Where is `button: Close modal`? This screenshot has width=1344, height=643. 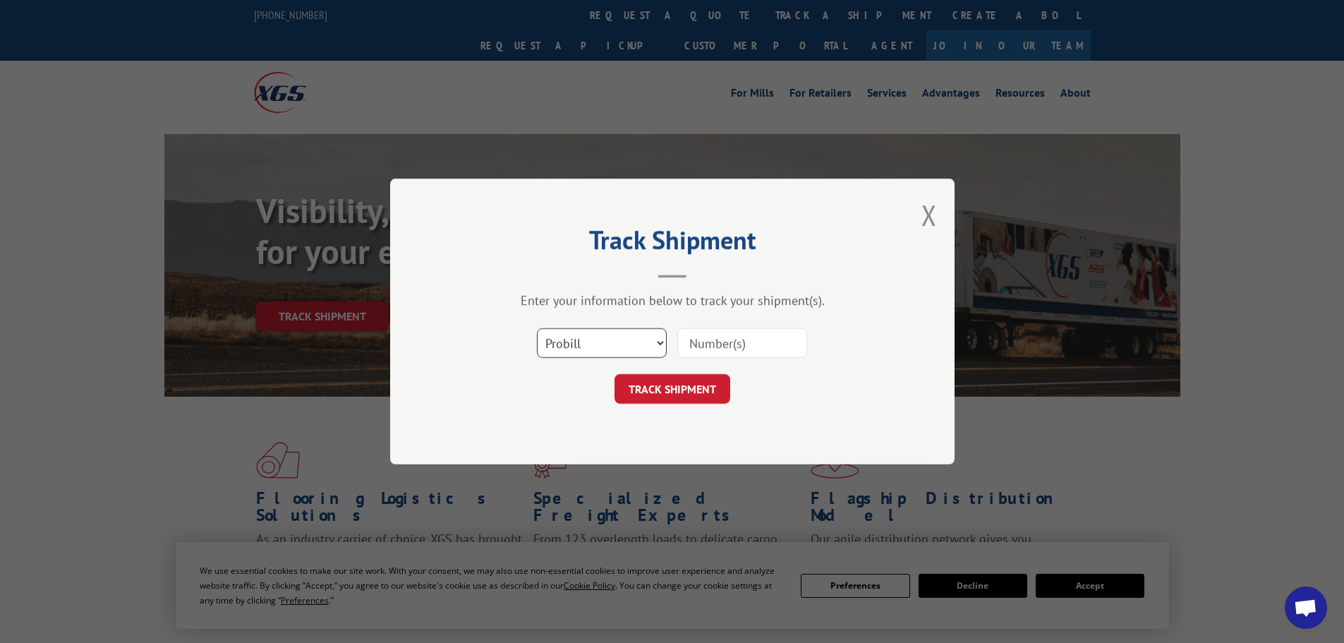 button: Close modal is located at coordinates (929, 214).